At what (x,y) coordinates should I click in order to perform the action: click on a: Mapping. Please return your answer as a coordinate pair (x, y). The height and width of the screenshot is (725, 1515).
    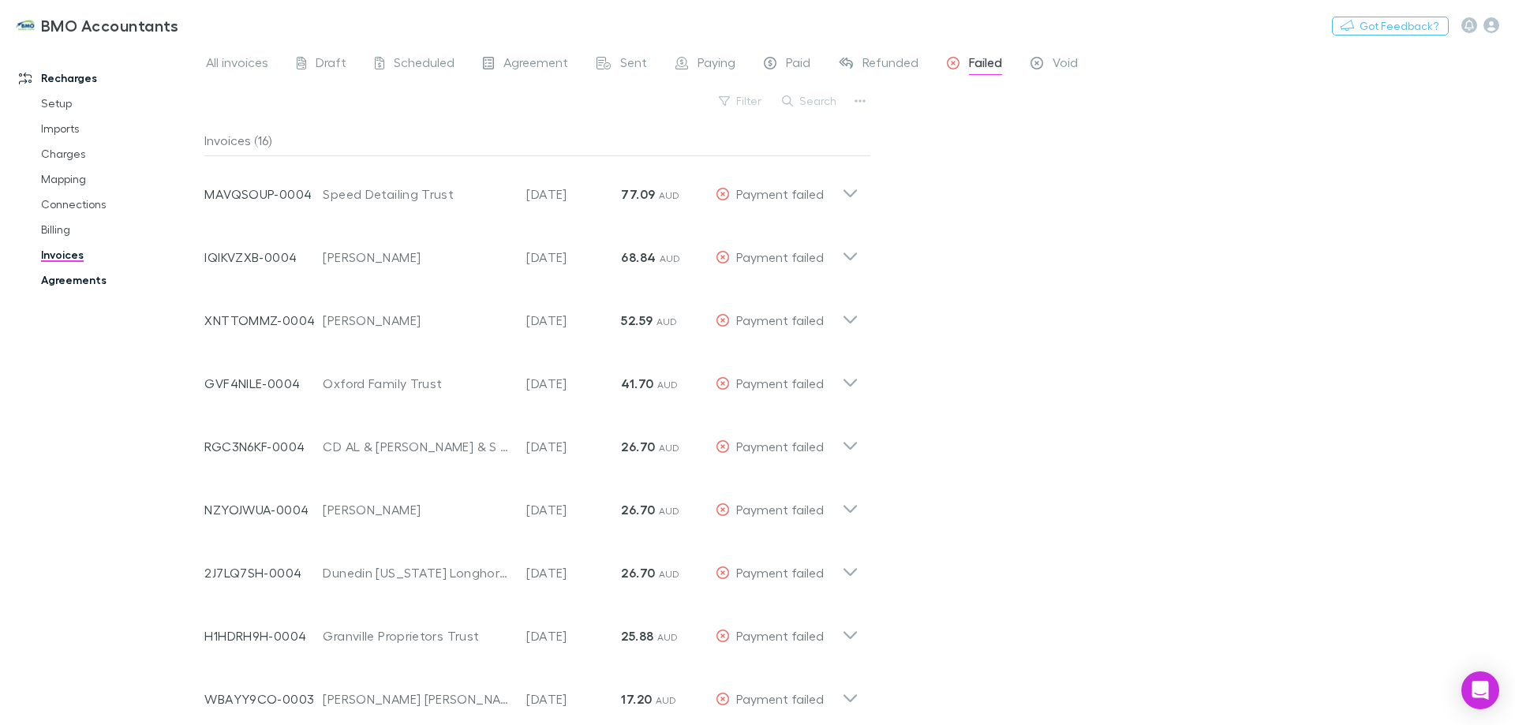
    Looking at the image, I should click on (119, 179).